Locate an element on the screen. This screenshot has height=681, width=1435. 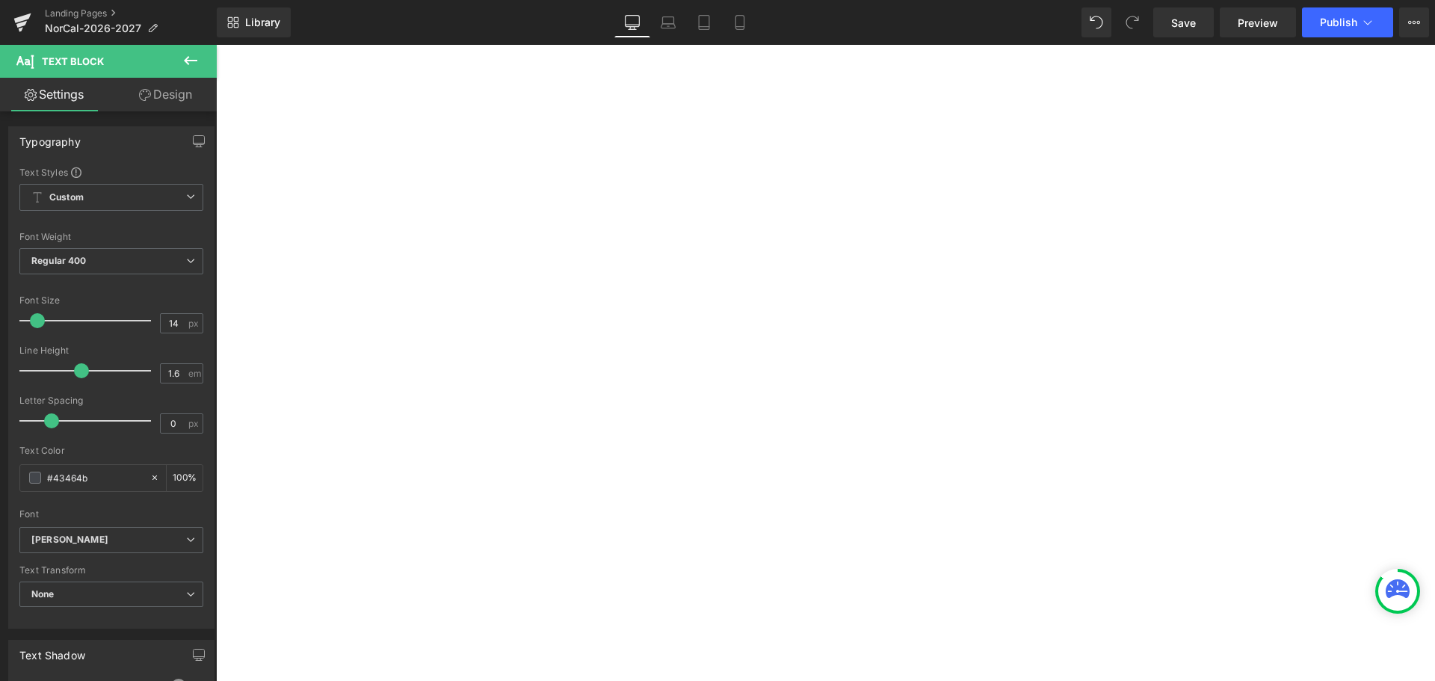
div: Font Weight is located at coordinates (111, 237).